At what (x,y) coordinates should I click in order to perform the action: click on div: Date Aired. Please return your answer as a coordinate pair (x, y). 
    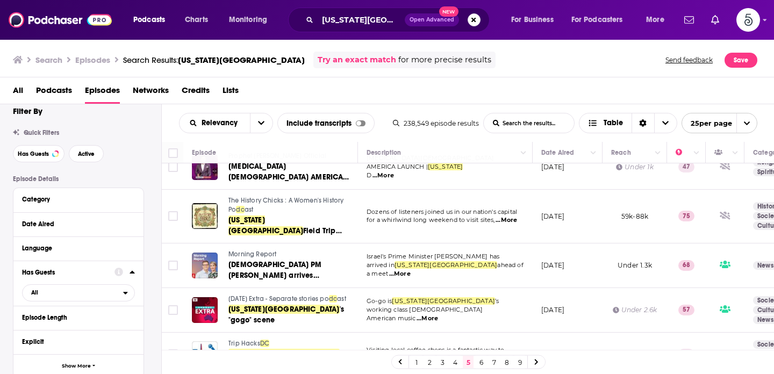
    Looking at the image, I should click on (557, 153).